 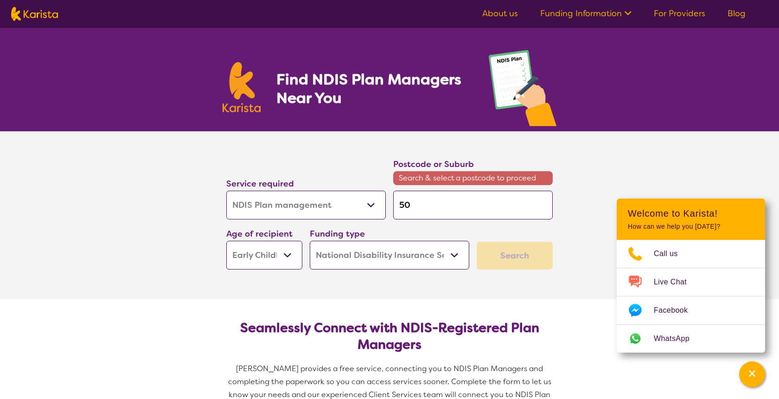 I want to click on ul: Choose channel, so click(x=691, y=296).